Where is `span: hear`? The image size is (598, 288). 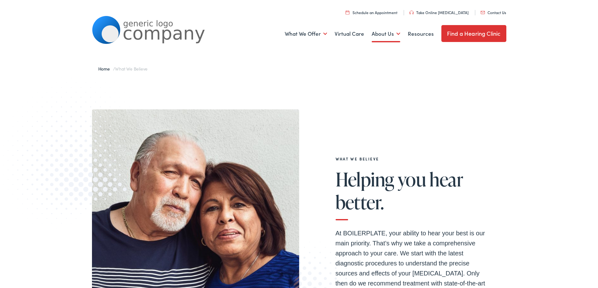 span: hear is located at coordinates (446, 179).